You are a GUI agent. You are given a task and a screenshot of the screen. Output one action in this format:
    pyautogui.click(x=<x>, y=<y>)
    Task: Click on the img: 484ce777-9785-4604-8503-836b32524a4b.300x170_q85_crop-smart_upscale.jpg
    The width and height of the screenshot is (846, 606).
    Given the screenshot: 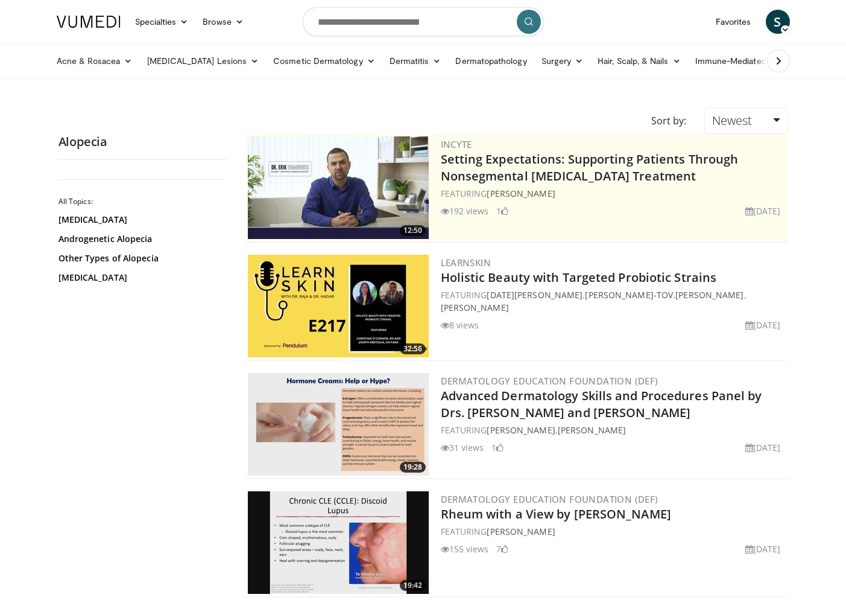 What is the action you would take?
    pyautogui.click(x=338, y=306)
    